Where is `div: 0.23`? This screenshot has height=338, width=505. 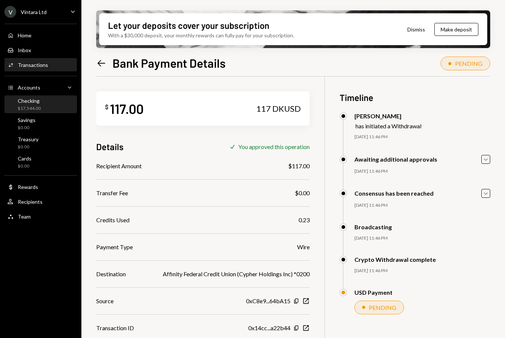 div: 0.23 is located at coordinates (304, 220).